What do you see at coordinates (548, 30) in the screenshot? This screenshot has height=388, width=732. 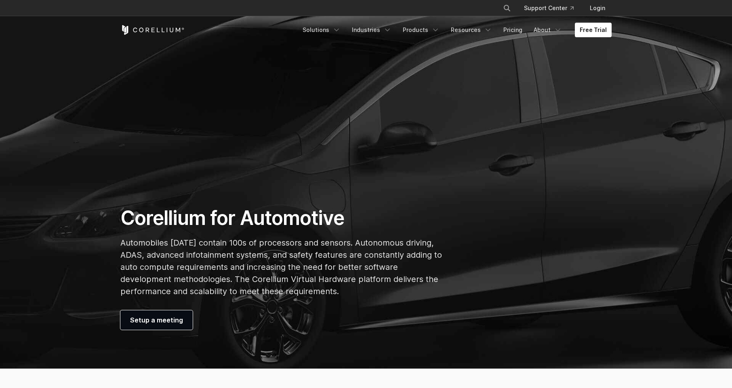 I see `a: About` at bounding box center [548, 30].